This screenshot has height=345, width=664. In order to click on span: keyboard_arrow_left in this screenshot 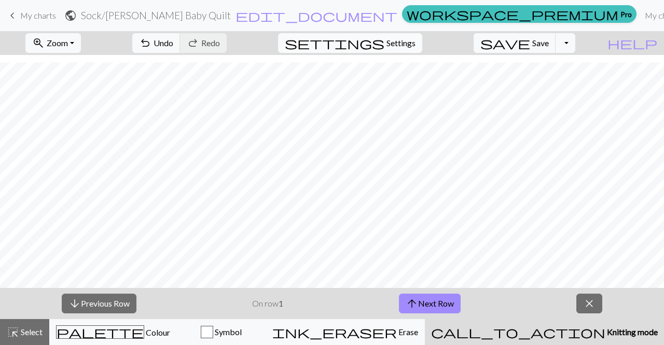, I will do `click(12, 16)`.